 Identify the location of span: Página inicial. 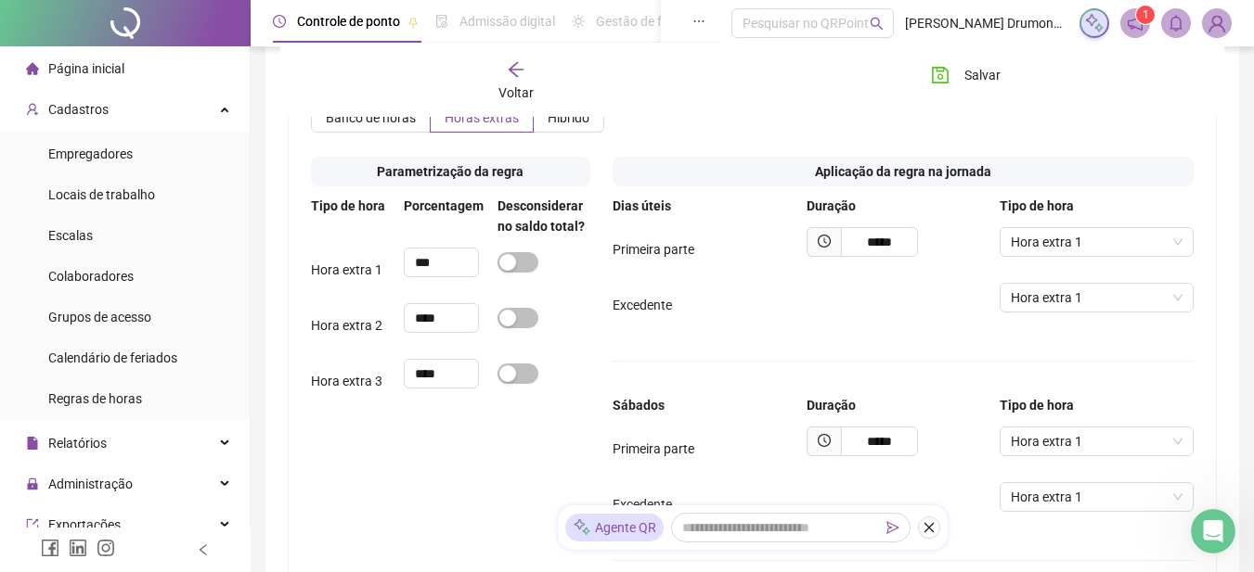
(86, 69).